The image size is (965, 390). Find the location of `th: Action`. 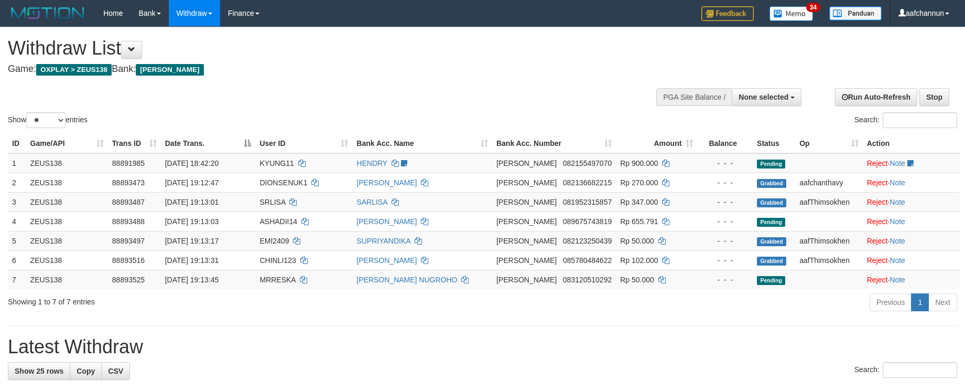

th: Action is located at coordinates (911, 143).